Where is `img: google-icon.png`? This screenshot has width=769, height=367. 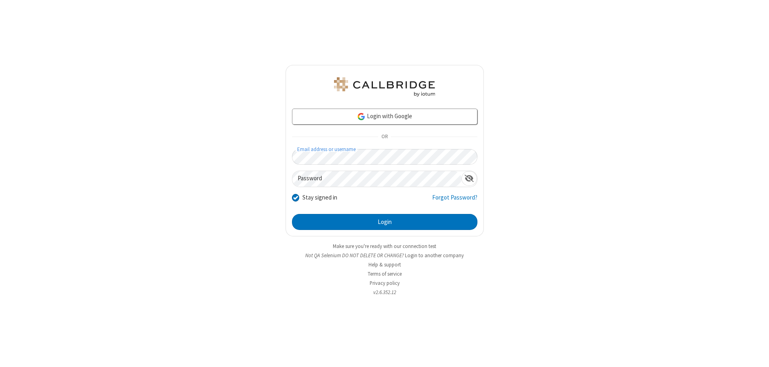 img: google-icon.png is located at coordinates (361, 116).